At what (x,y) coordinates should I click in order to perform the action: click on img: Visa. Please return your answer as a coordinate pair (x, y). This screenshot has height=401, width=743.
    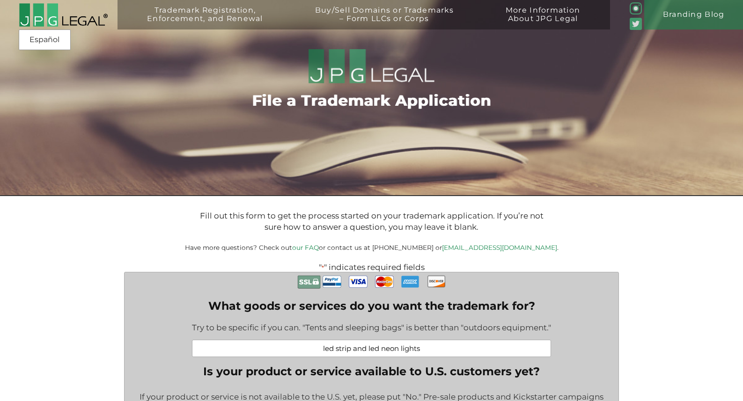
    Looking at the image, I should click on (358, 282).